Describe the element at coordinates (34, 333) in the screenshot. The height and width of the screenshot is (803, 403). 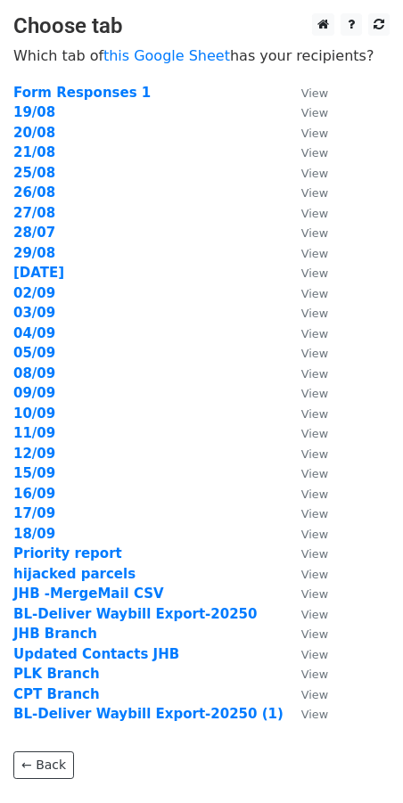
I see `strong: 04/09` at that location.